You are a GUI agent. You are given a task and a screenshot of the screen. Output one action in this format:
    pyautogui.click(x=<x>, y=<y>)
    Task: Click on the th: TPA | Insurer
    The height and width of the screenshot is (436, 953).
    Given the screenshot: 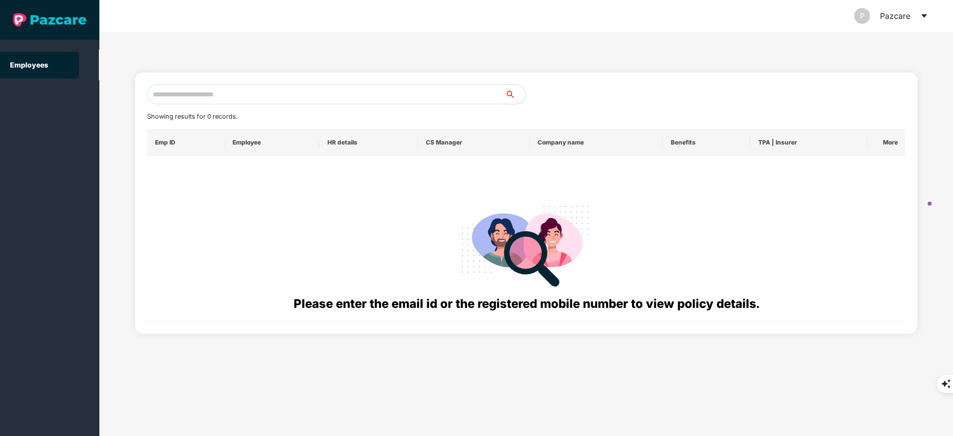 What is the action you would take?
    pyautogui.click(x=809, y=143)
    